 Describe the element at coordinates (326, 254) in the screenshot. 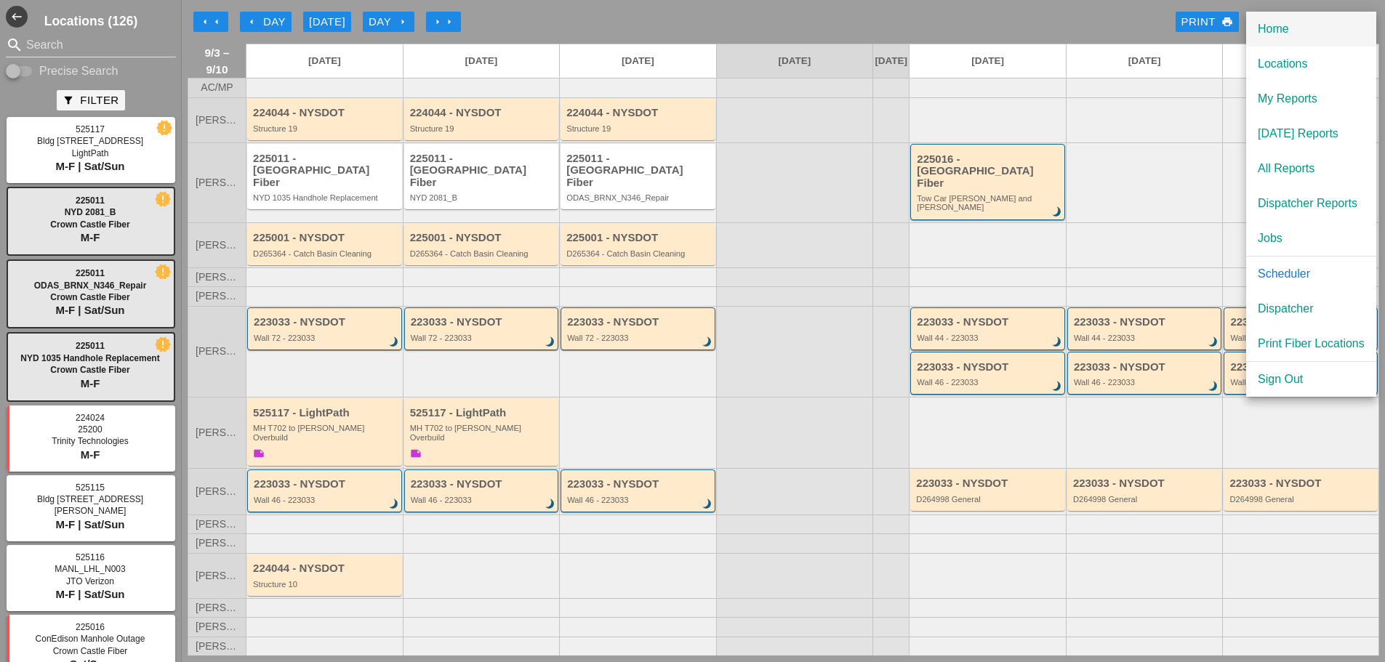

I see `div: D265364 - Catch Basin Cleaning` at that location.